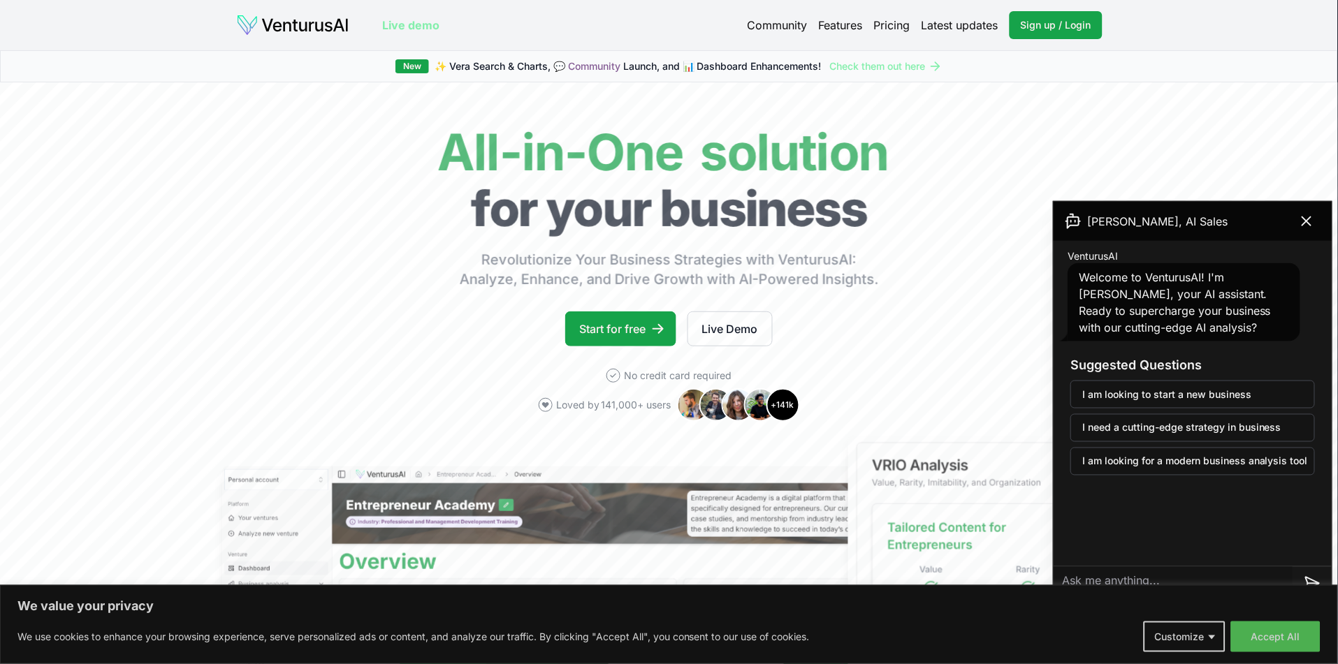 The width and height of the screenshot is (1338, 664). Describe the element at coordinates (1193, 462) in the screenshot. I see `button: I am looking for a modern business analysis tool` at that location.